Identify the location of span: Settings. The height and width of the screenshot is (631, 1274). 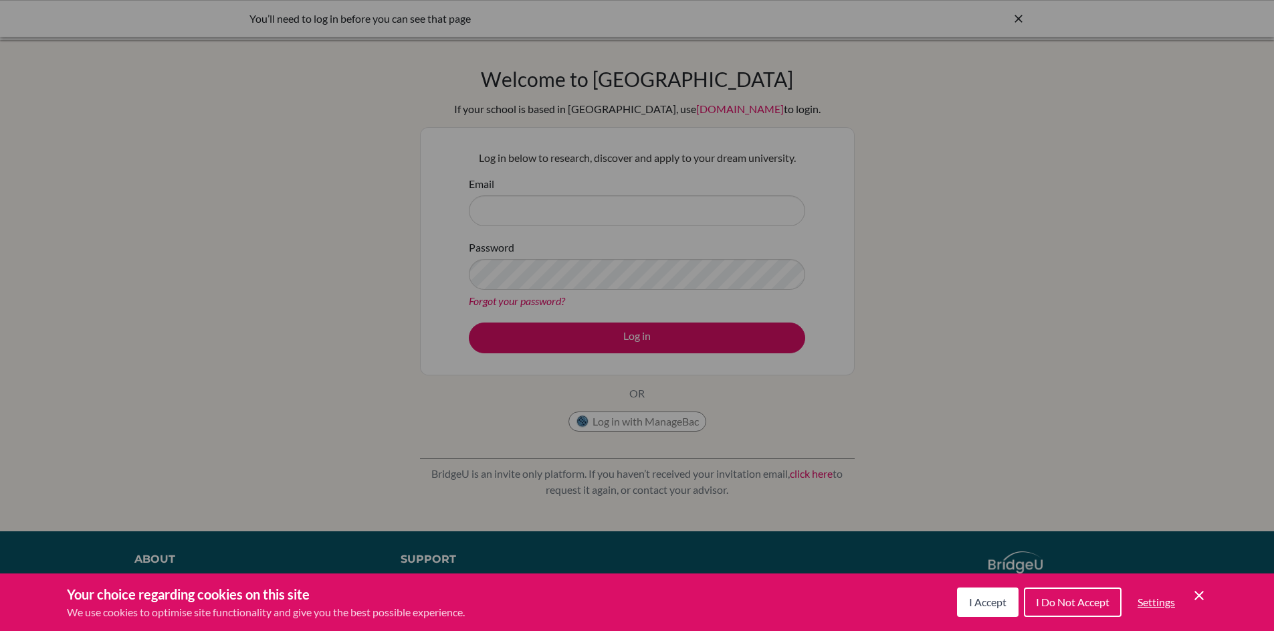
(1156, 601).